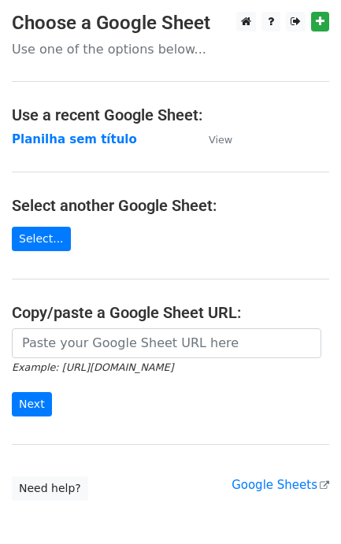 The height and width of the screenshot is (544, 341). Describe the element at coordinates (41, 238) in the screenshot. I see `a: Select...` at that location.